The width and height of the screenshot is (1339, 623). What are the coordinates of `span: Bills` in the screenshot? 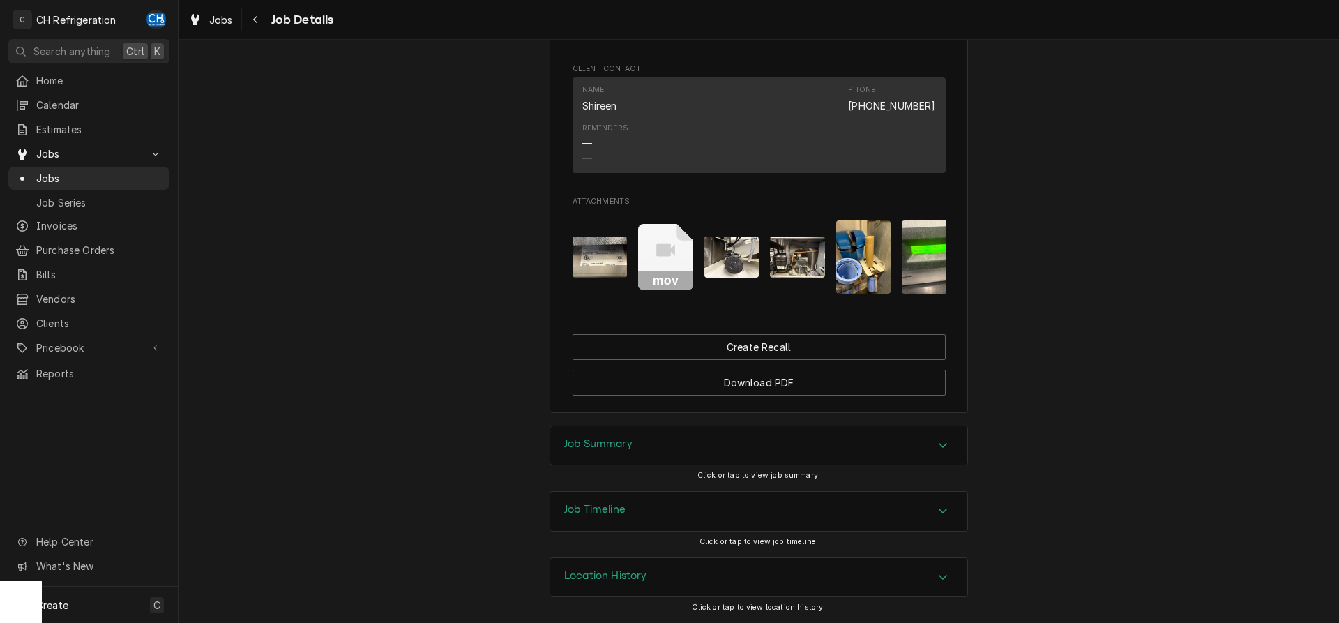 It's located at (99, 274).